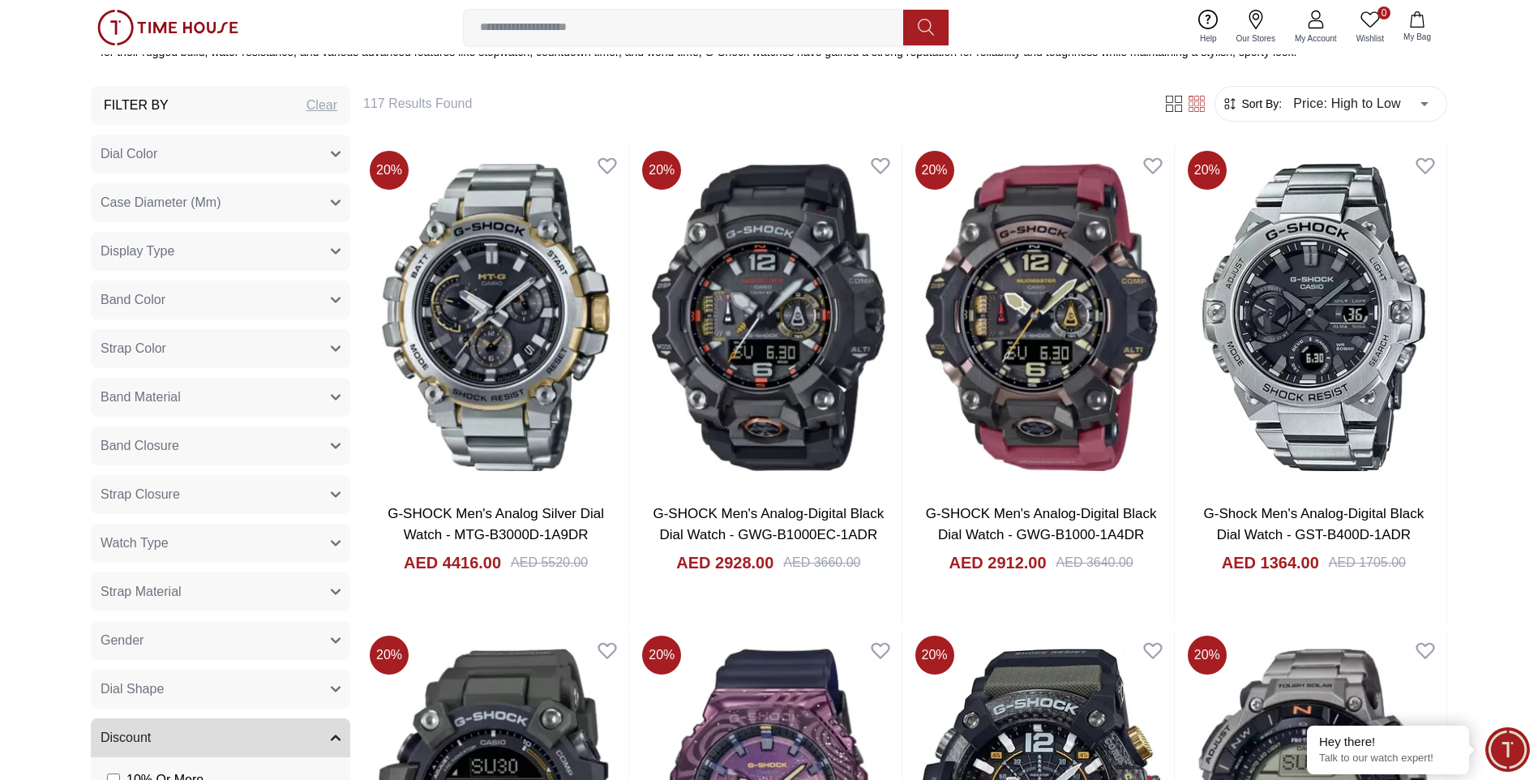 The height and width of the screenshot is (780, 1538). What do you see at coordinates (1507, 749) in the screenshot?
I see `div: Chat Widget` at bounding box center [1507, 749].